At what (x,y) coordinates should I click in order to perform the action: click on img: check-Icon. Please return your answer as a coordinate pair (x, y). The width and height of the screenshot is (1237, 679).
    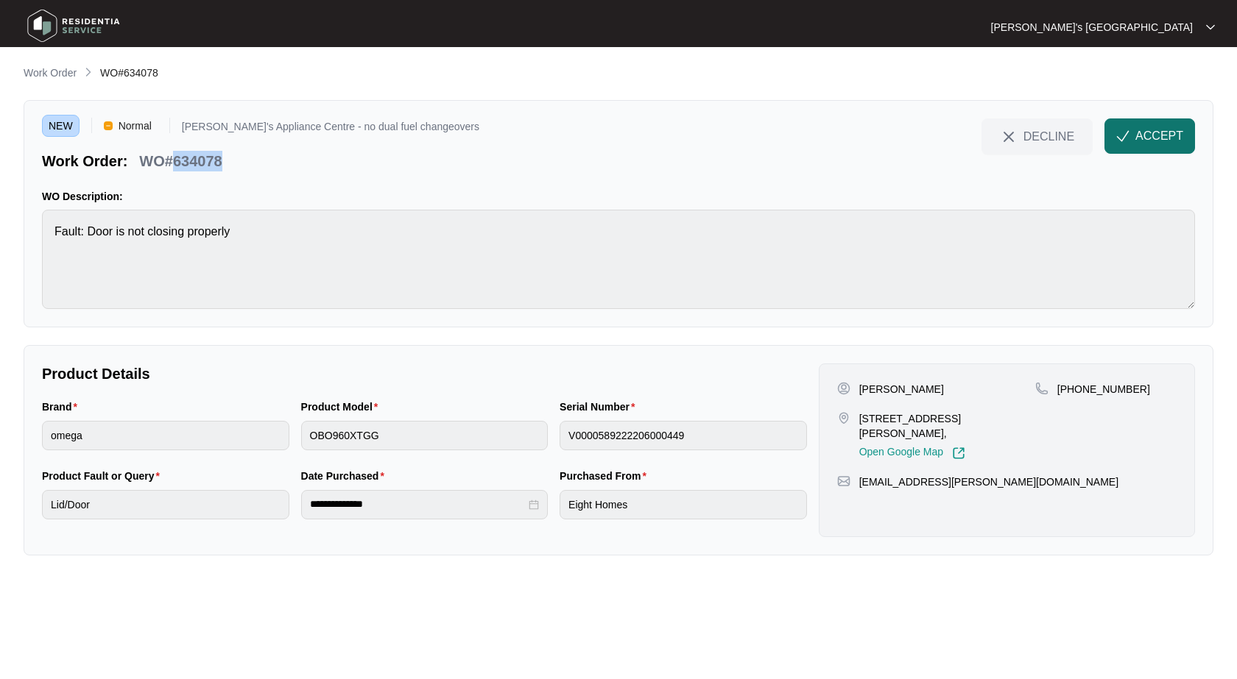
    Looking at the image, I should click on (1123, 136).